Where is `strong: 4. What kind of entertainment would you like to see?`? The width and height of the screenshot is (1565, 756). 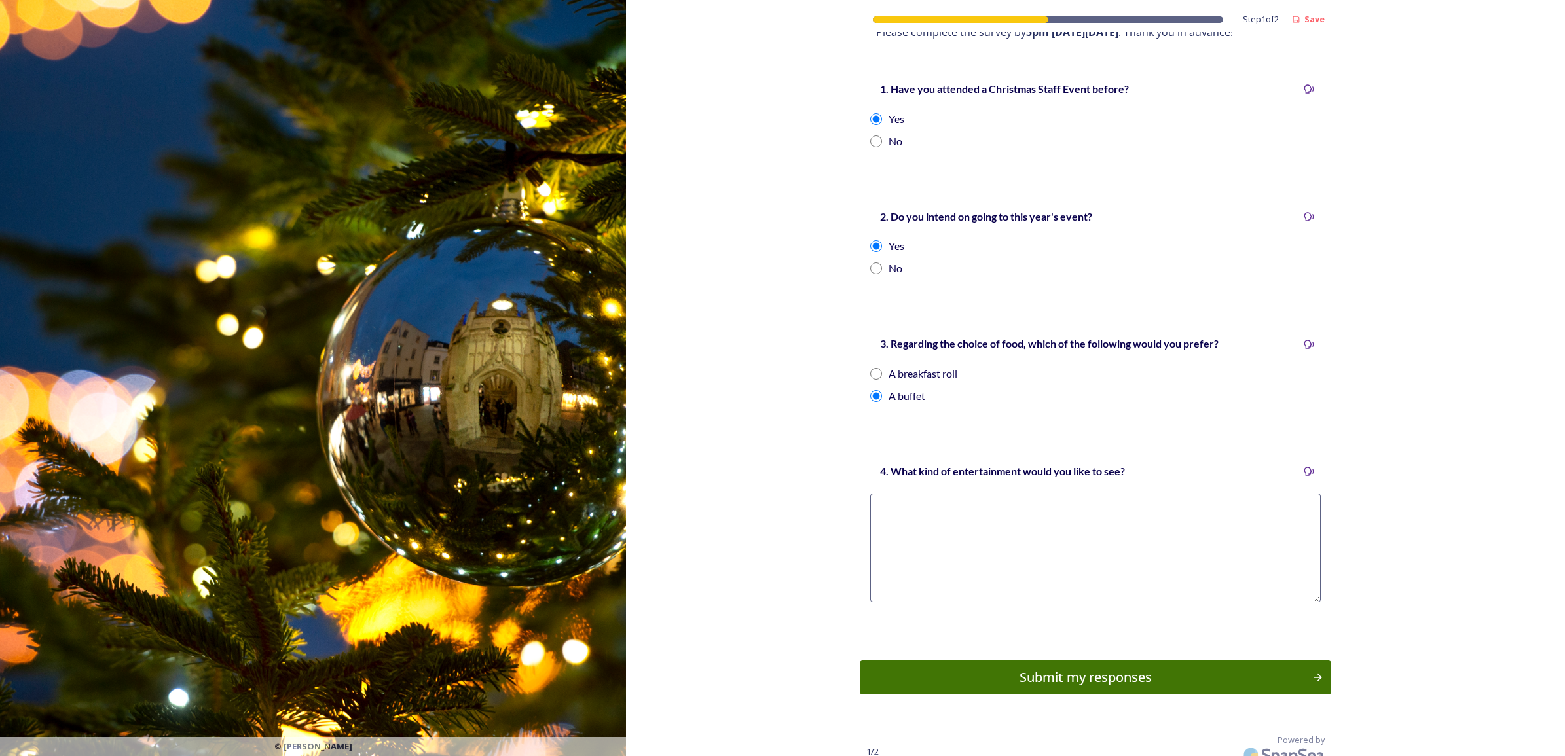
strong: 4. What kind of entertainment would you like to see? is located at coordinates (1003, 471).